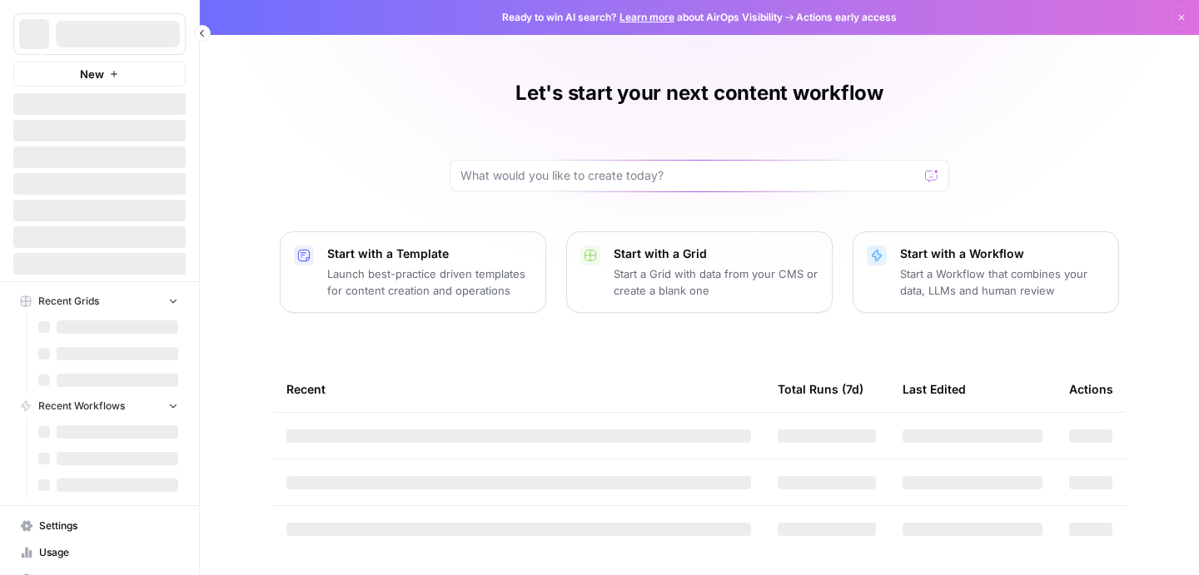 The width and height of the screenshot is (1199, 575). Describe the element at coordinates (519, 389) in the screenshot. I see `div: Recent` at that location.